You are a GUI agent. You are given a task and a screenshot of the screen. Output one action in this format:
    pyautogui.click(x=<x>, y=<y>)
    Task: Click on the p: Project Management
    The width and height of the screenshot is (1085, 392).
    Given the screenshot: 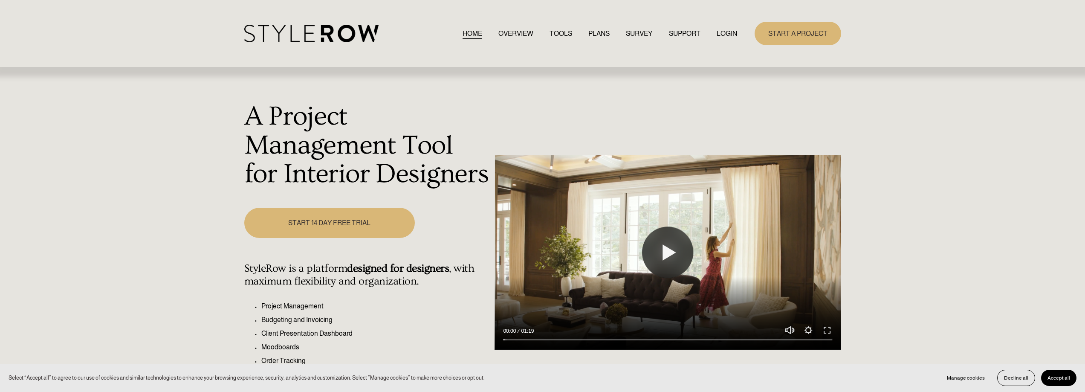 What is the action you would take?
    pyautogui.click(x=376, y=306)
    